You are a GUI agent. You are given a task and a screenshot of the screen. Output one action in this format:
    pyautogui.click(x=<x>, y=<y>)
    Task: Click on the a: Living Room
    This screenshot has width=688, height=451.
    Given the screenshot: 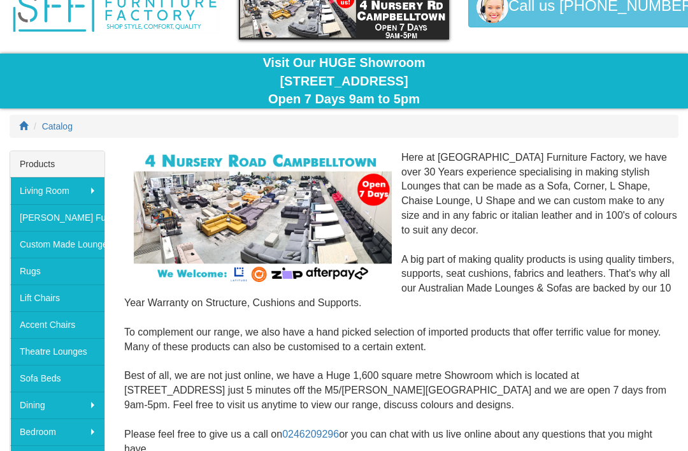 What is the action you would take?
    pyautogui.click(x=57, y=191)
    